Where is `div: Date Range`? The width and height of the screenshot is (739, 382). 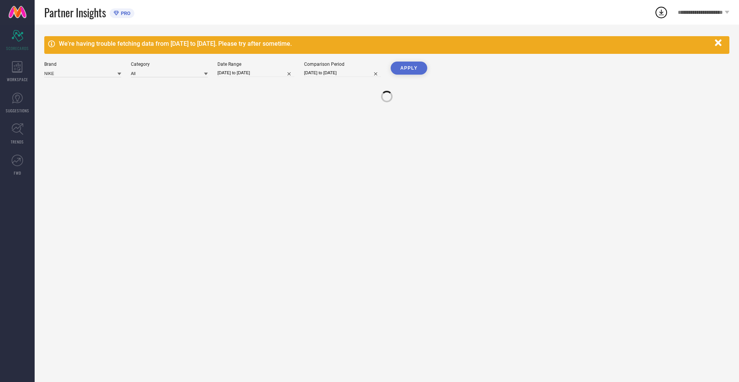
div: Date Range is located at coordinates (256, 64).